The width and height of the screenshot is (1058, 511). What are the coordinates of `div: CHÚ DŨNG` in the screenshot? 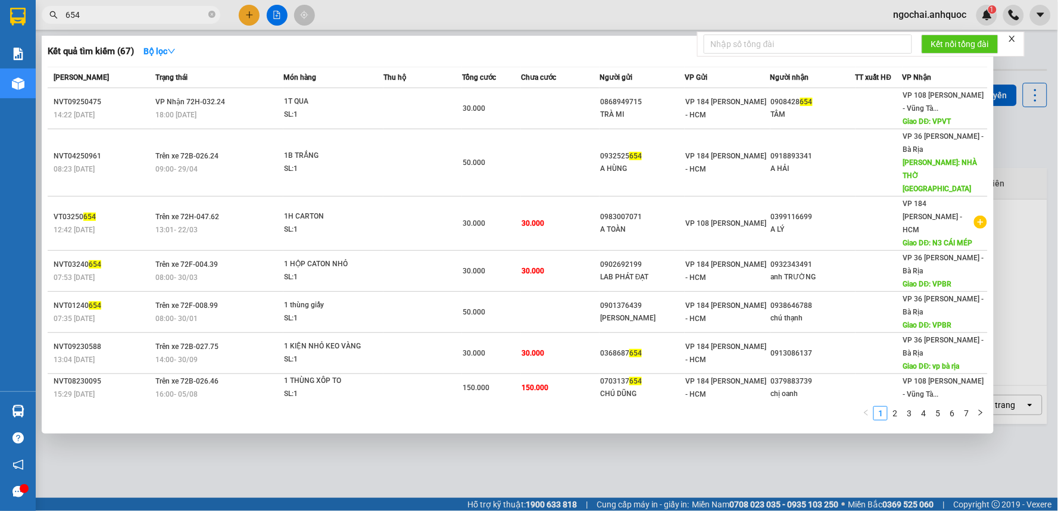 It's located at (642, 394).